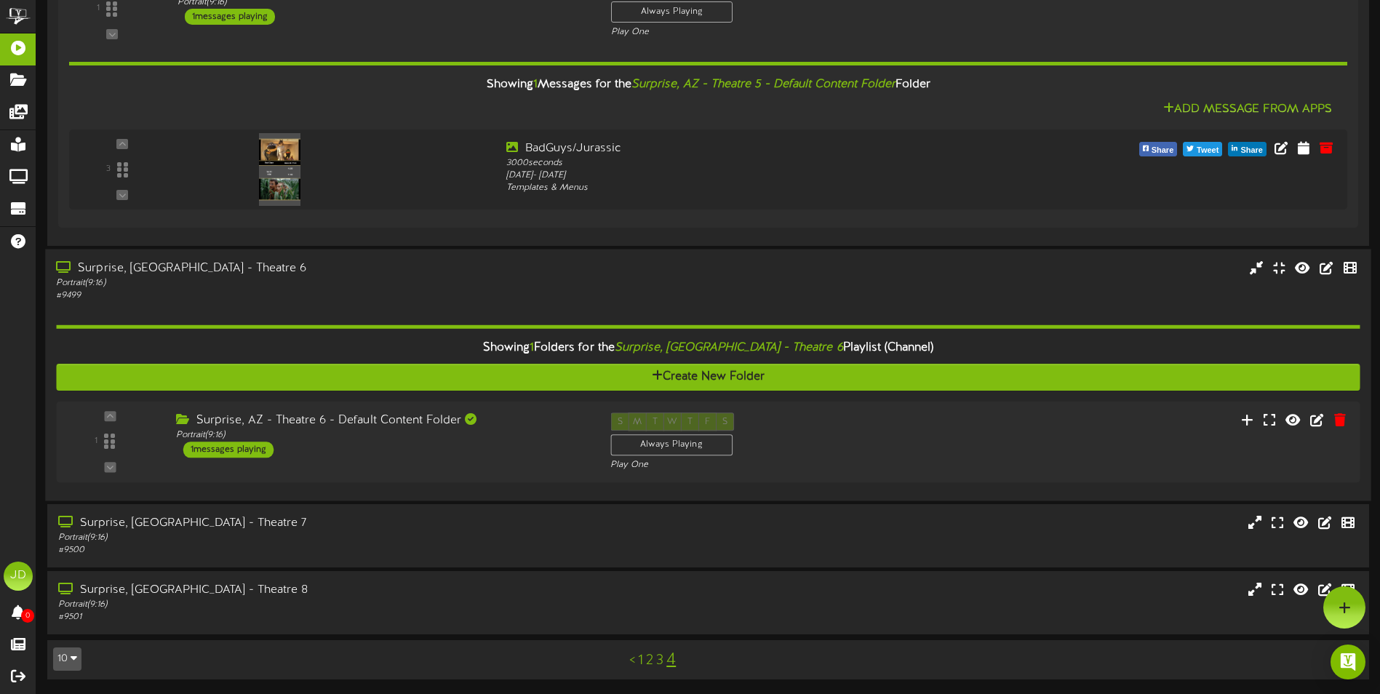 The width and height of the screenshot is (1380, 694). Describe the element at coordinates (28, 616) in the screenshot. I see `span: 0` at that location.